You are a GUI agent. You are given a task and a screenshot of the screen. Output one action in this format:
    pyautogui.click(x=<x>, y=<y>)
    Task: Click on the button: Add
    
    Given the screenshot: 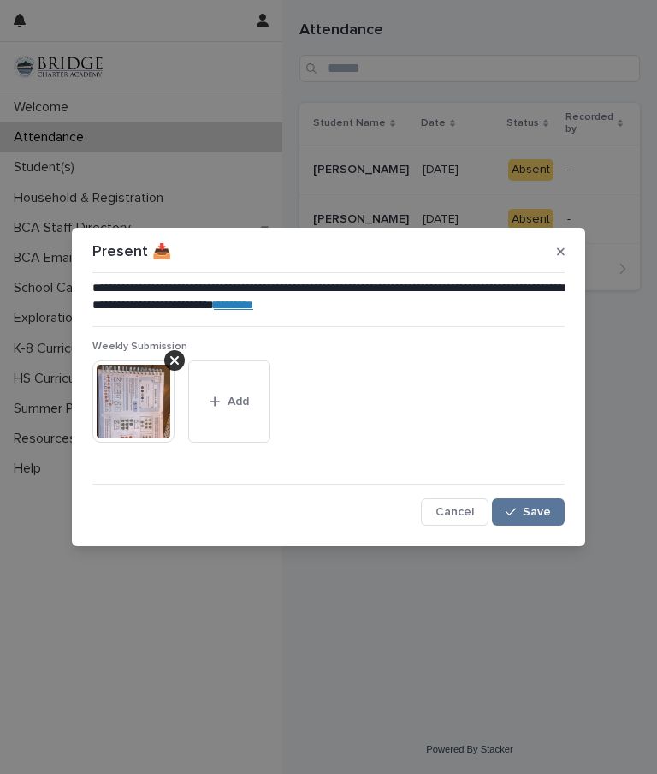 What is the action you would take?
    pyautogui.click(x=229, y=402)
    